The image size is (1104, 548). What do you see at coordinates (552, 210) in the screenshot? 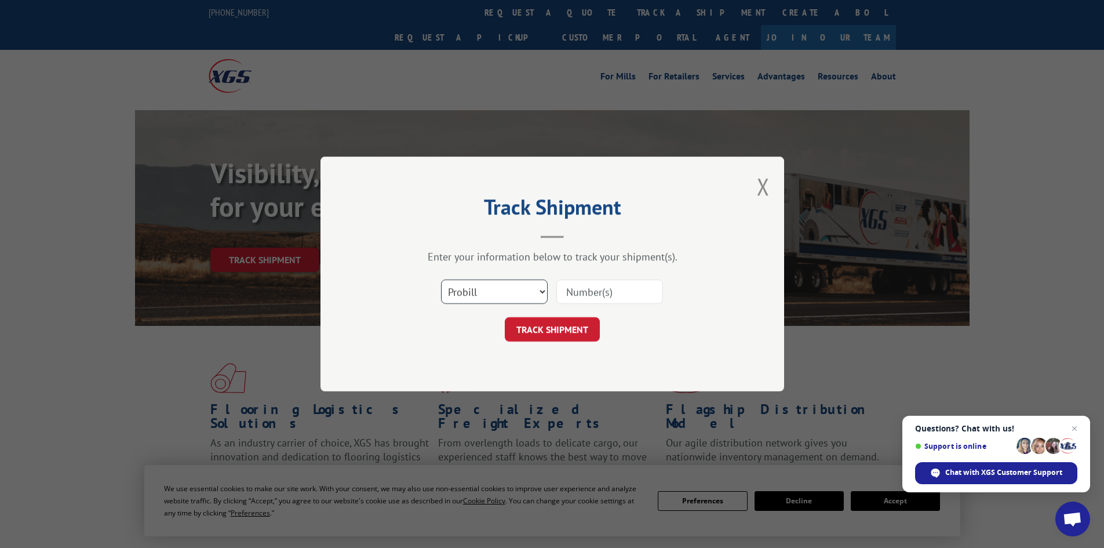
I see `h2: Track Shipment` at bounding box center [552, 210].